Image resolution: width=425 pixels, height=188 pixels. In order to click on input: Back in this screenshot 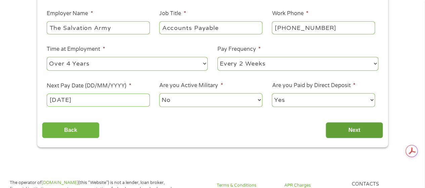, I will do `click(70, 130)`.